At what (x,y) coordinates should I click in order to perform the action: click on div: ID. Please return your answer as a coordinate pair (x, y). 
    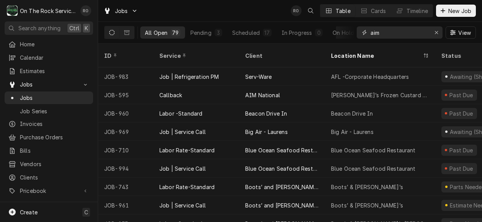
    Looking at the image, I should click on (125, 56).